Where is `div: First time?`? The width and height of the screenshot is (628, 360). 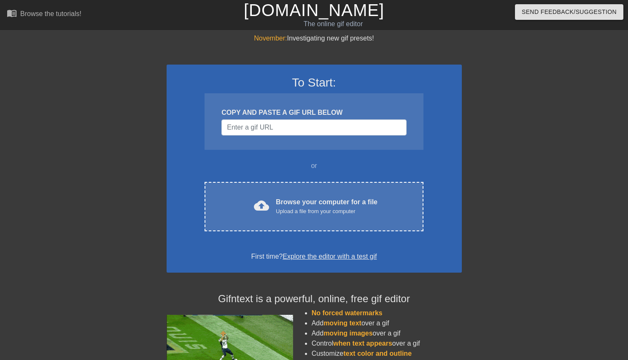
div: First time? is located at coordinates (314, 257).